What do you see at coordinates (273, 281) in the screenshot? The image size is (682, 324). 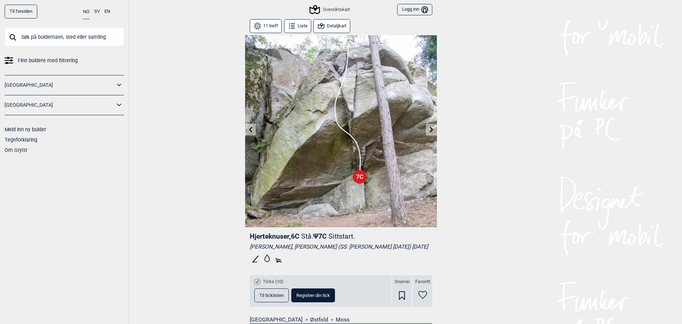 I see `span: Ticks (10)` at bounding box center [273, 281].